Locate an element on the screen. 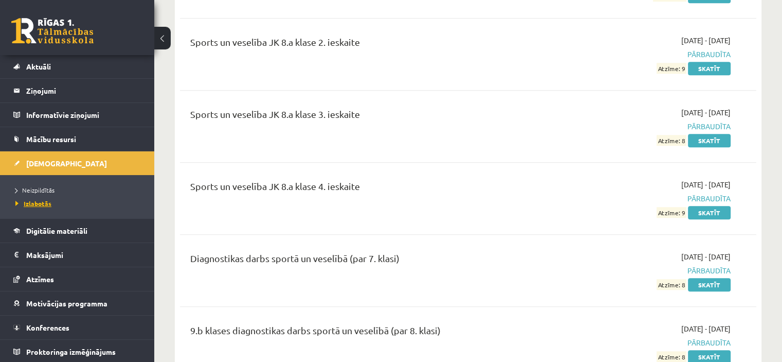 The image size is (782, 362). a: Rīgas 1. Tālmācības vidusskola is located at coordinates (52, 31).